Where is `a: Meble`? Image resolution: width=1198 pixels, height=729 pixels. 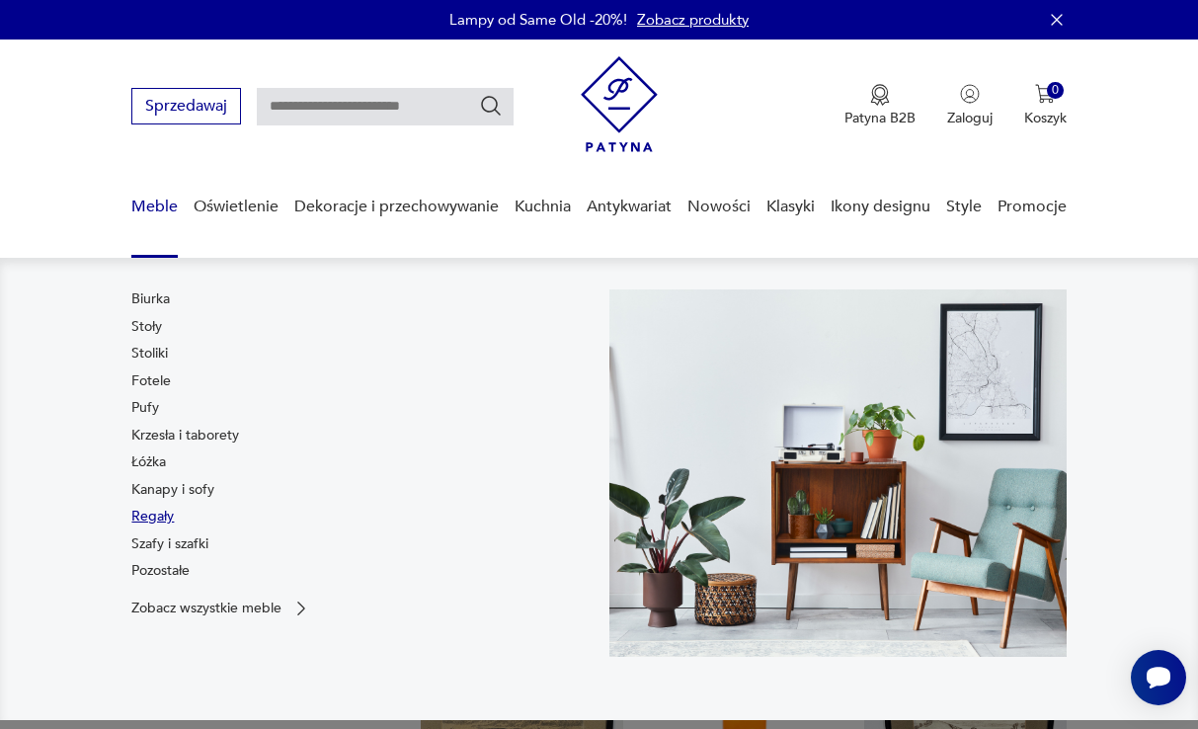 a: Meble is located at coordinates (154, 206).